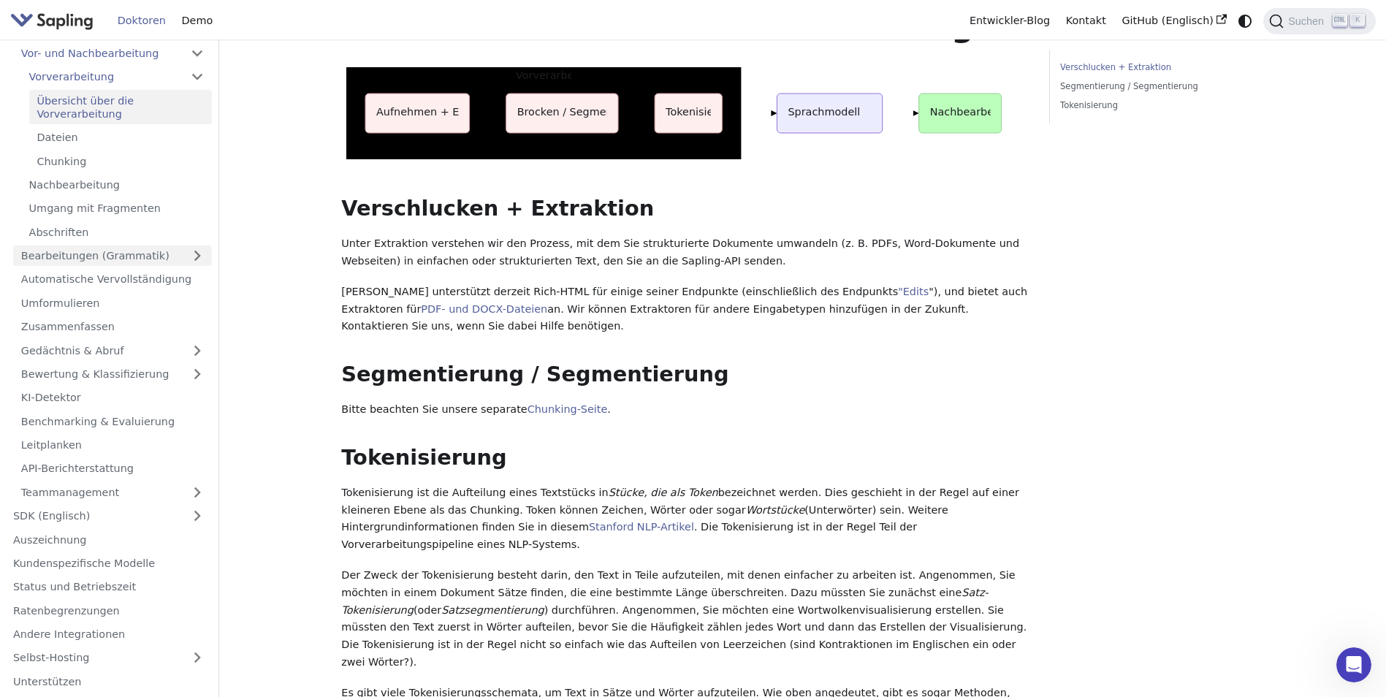  Describe the element at coordinates (824, 112) in the screenshot. I see `font: Sprachmodell` at that location.